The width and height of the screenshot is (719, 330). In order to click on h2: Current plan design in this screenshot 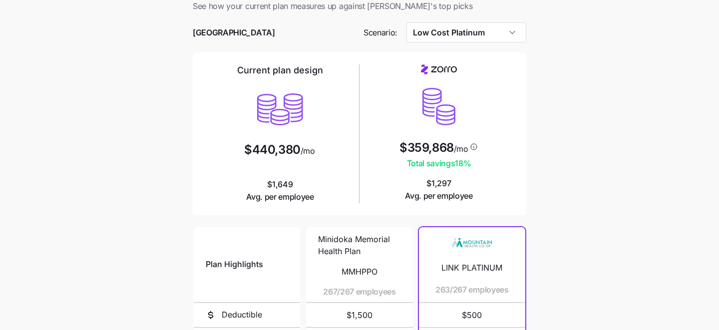, I will do `click(280, 70)`.